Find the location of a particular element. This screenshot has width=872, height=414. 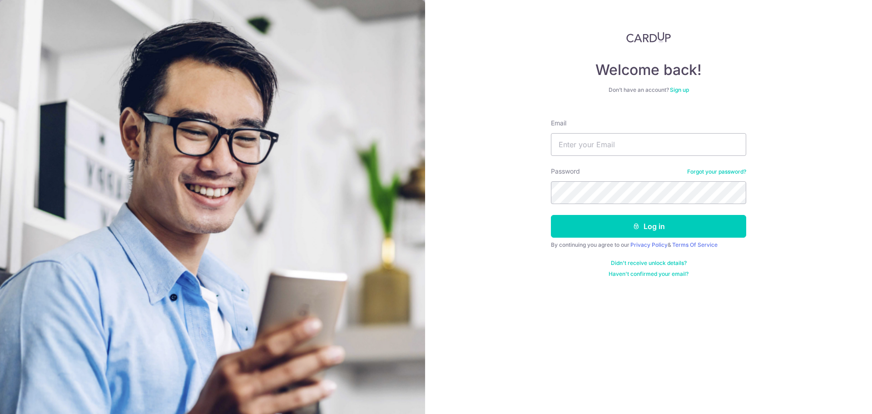

div: Don’t have an account? is located at coordinates (649, 90).